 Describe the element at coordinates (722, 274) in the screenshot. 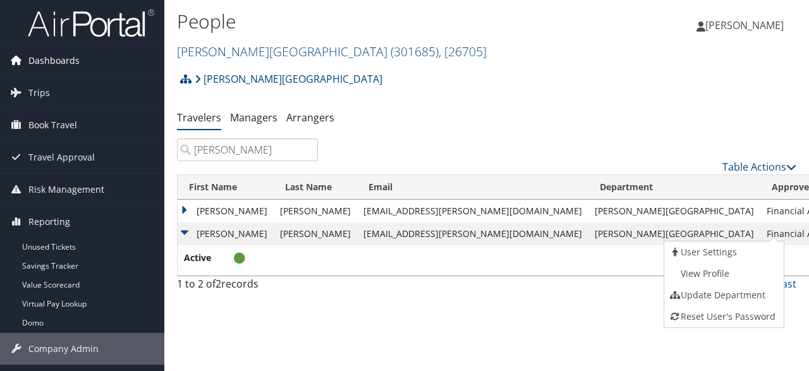

I see `a: AirPortal Profile` at that location.